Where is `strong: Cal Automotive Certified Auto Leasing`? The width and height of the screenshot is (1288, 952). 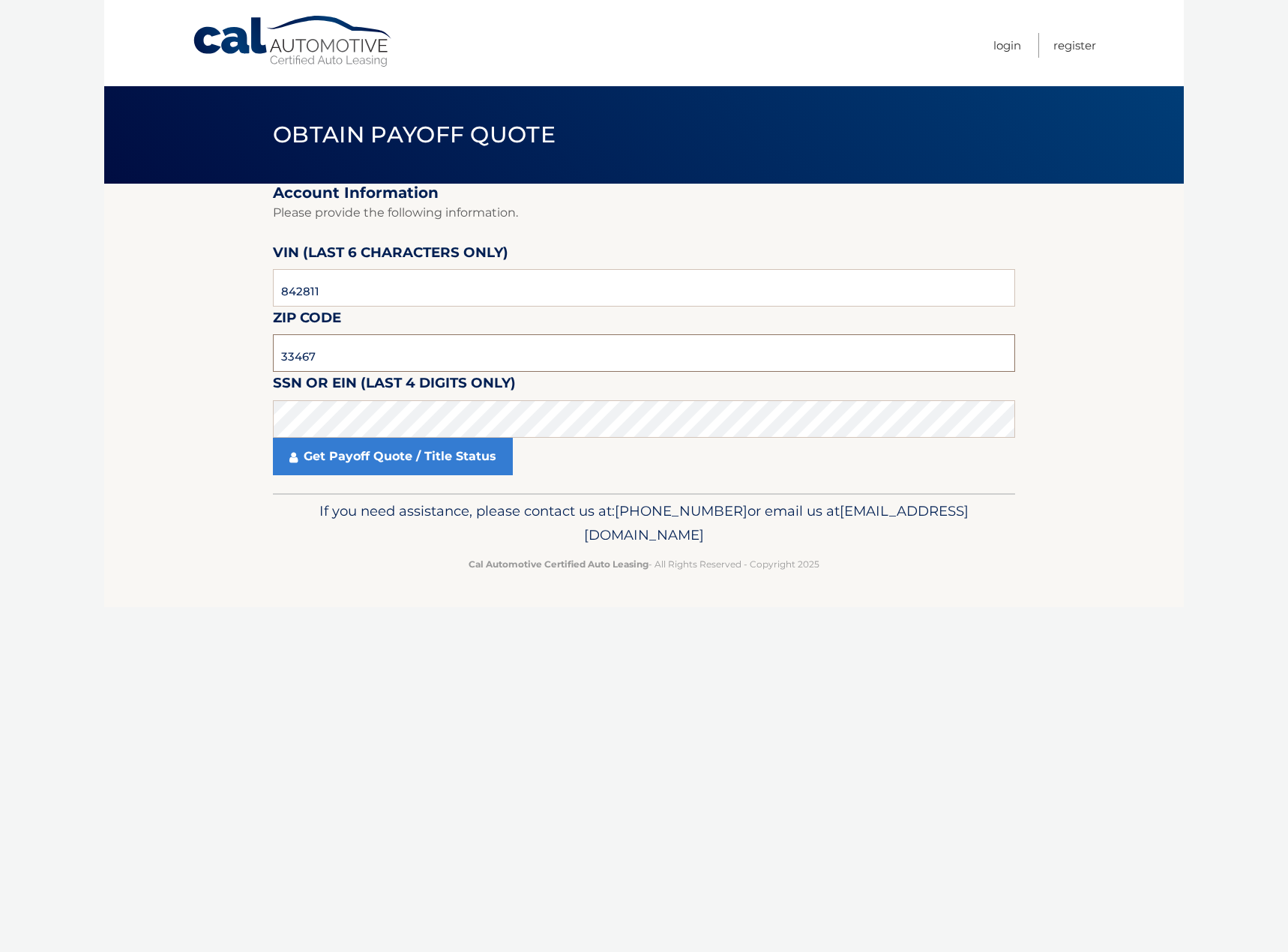 strong: Cal Automotive Certified Auto Leasing is located at coordinates (558, 564).